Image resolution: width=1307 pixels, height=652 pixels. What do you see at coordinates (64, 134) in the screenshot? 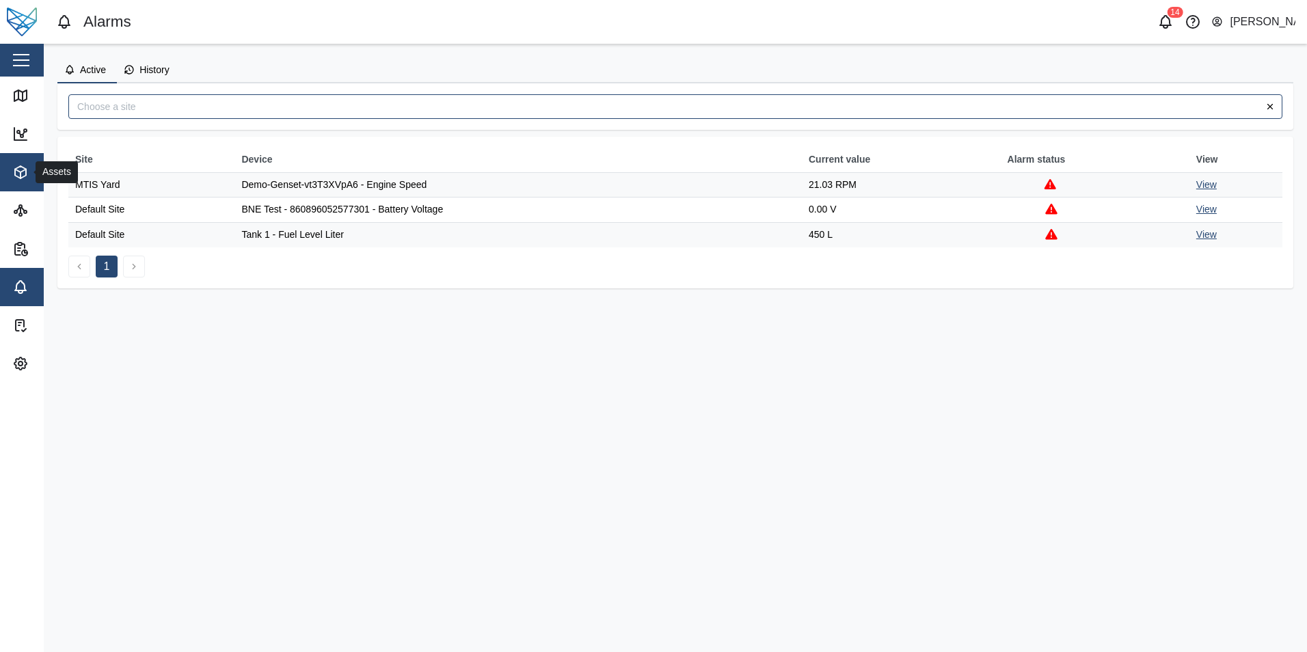
I see `div: Dashboard` at bounding box center [64, 134].